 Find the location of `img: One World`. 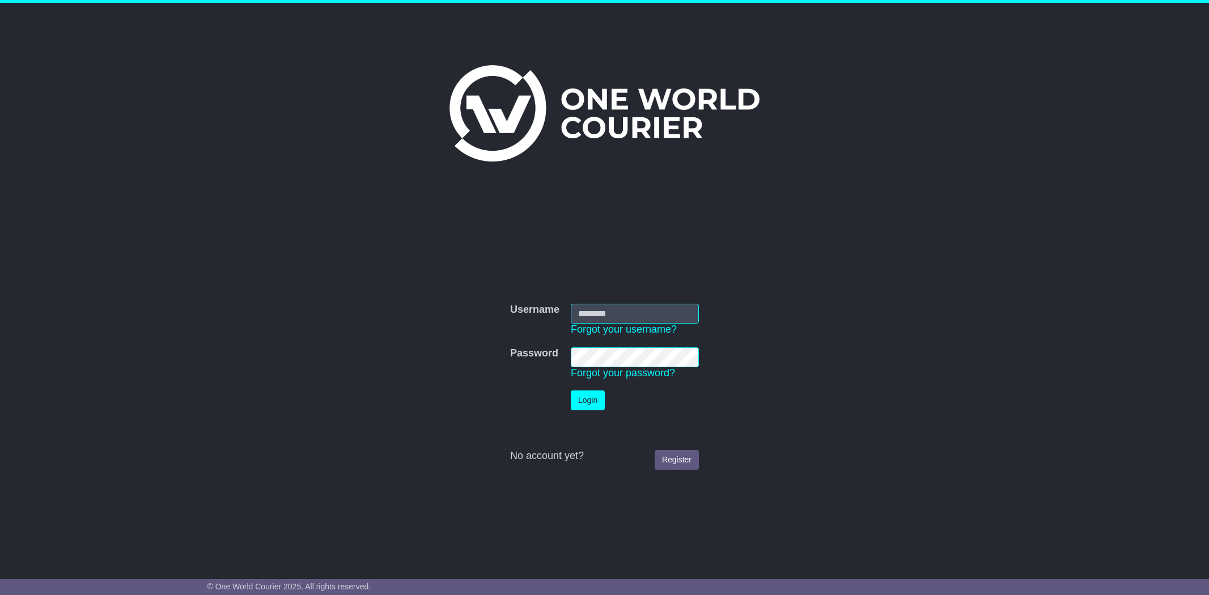

img: One World is located at coordinates (604, 113).